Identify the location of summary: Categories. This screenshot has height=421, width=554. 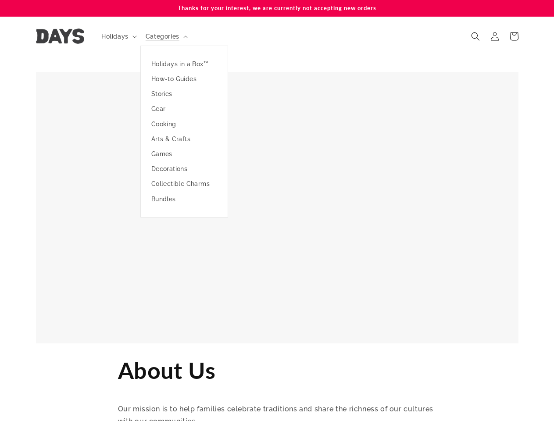
(166, 36).